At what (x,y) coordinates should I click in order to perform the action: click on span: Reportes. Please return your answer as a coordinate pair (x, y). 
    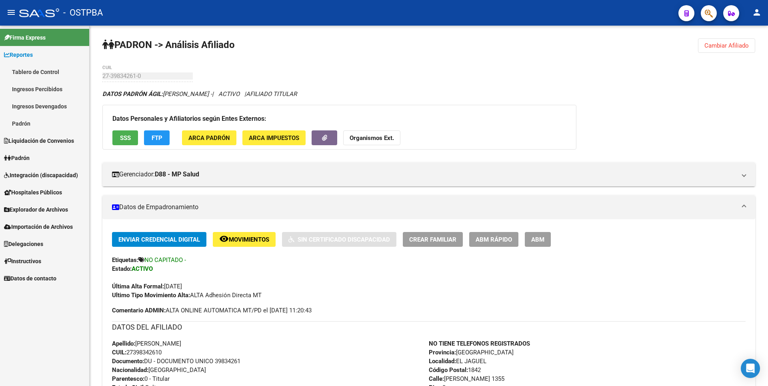
    Looking at the image, I should click on (18, 55).